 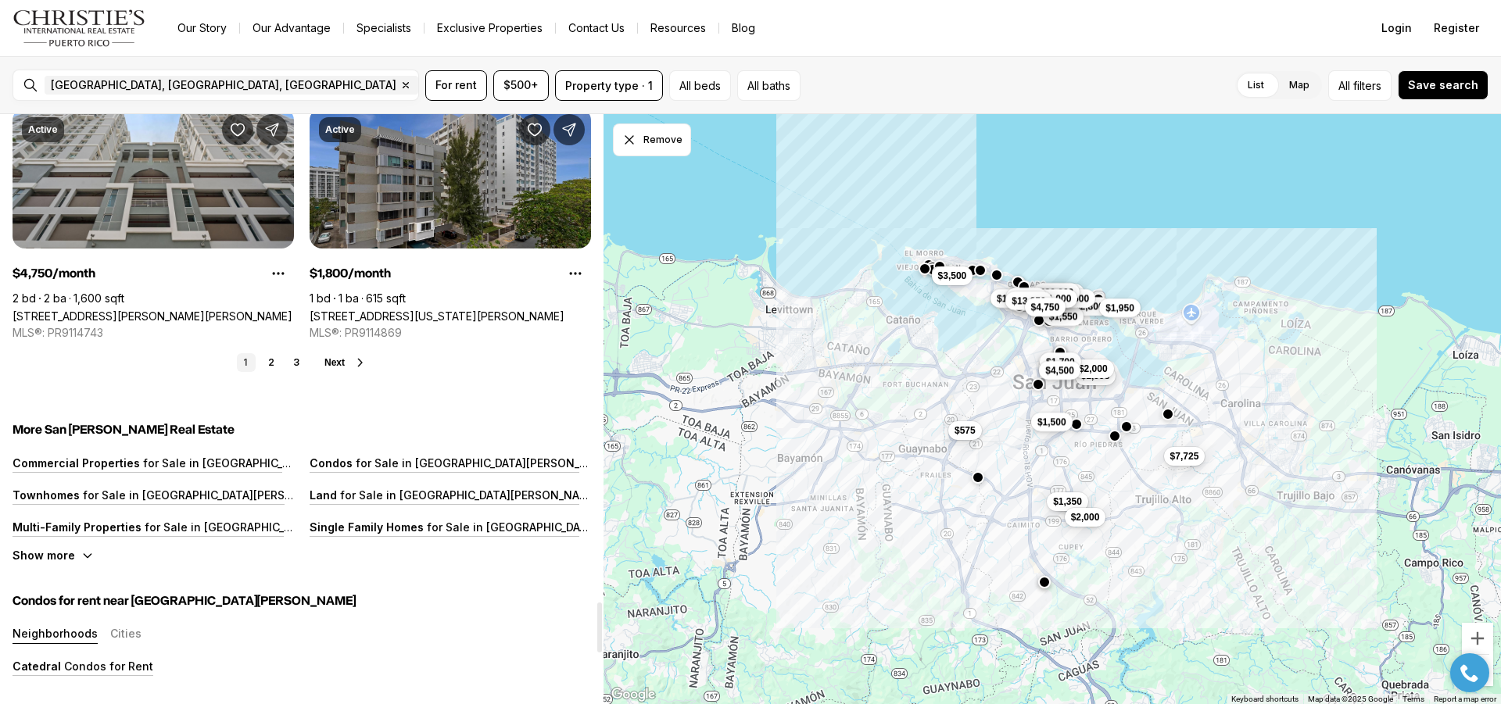 I want to click on button: Property type · 1, so click(x=609, y=85).